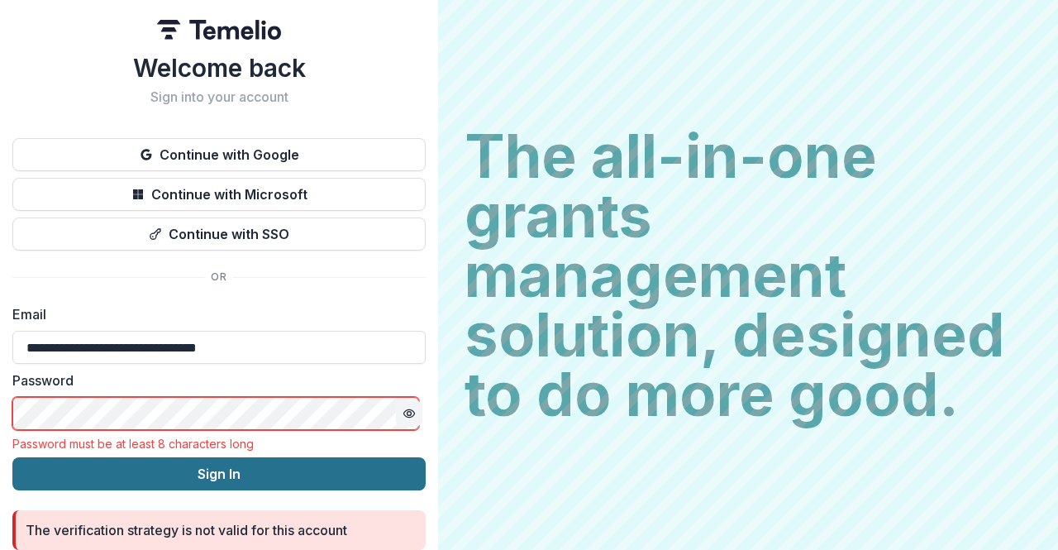 The width and height of the screenshot is (1058, 550). I want to click on div: The verification strategy is not valid for this account, so click(186, 530).